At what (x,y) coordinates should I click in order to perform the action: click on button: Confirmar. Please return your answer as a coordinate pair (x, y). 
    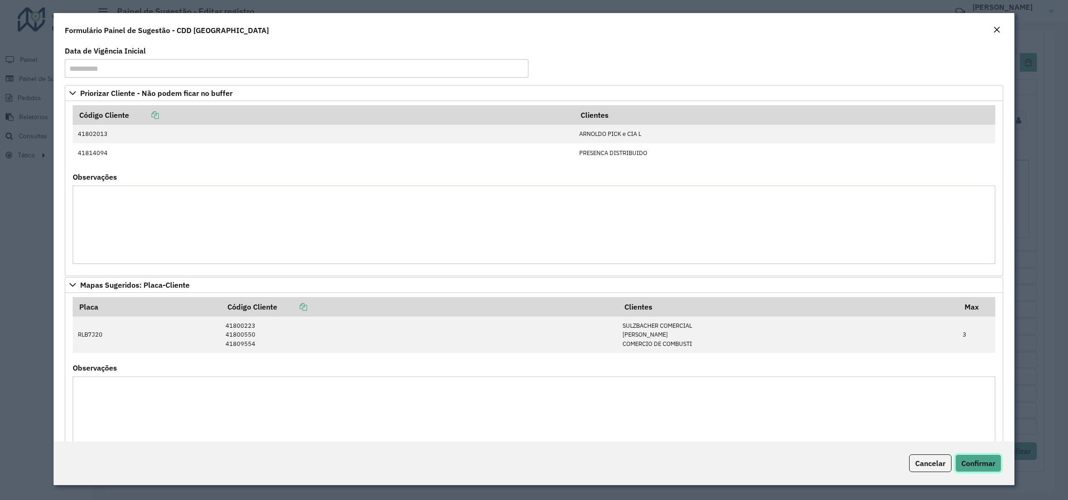
    Looking at the image, I should click on (978, 463).